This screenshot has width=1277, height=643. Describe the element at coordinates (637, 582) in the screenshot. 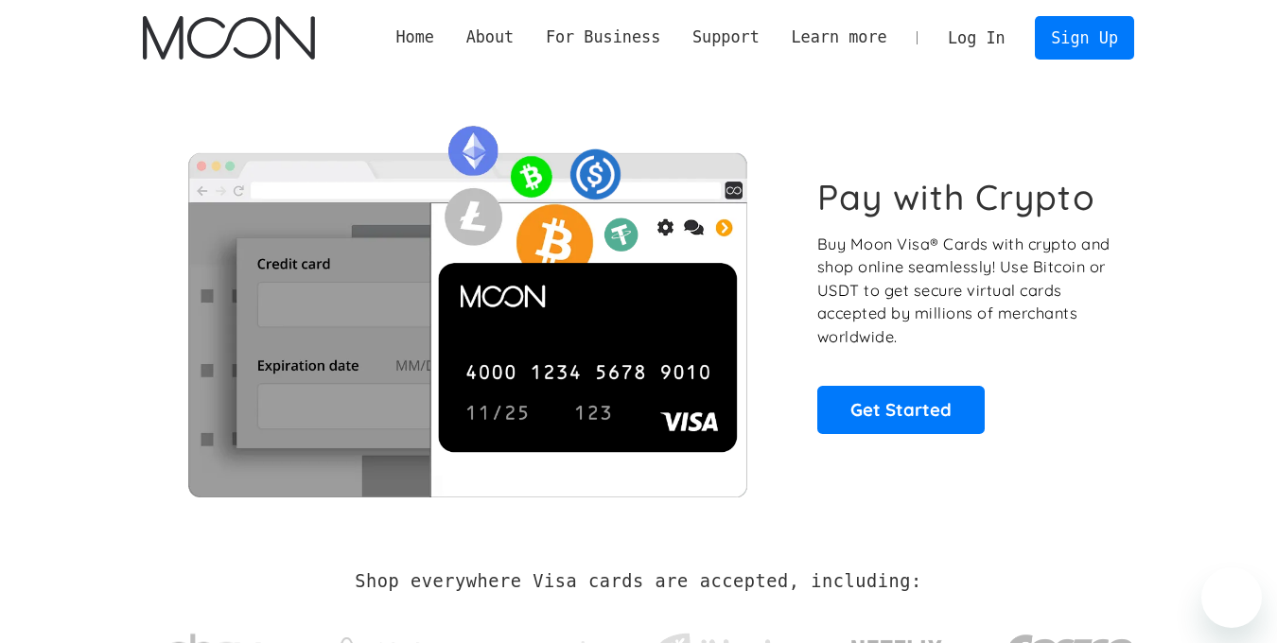

I see `h2: Shop everywhere Visa cards are accepted, including:` at that location.